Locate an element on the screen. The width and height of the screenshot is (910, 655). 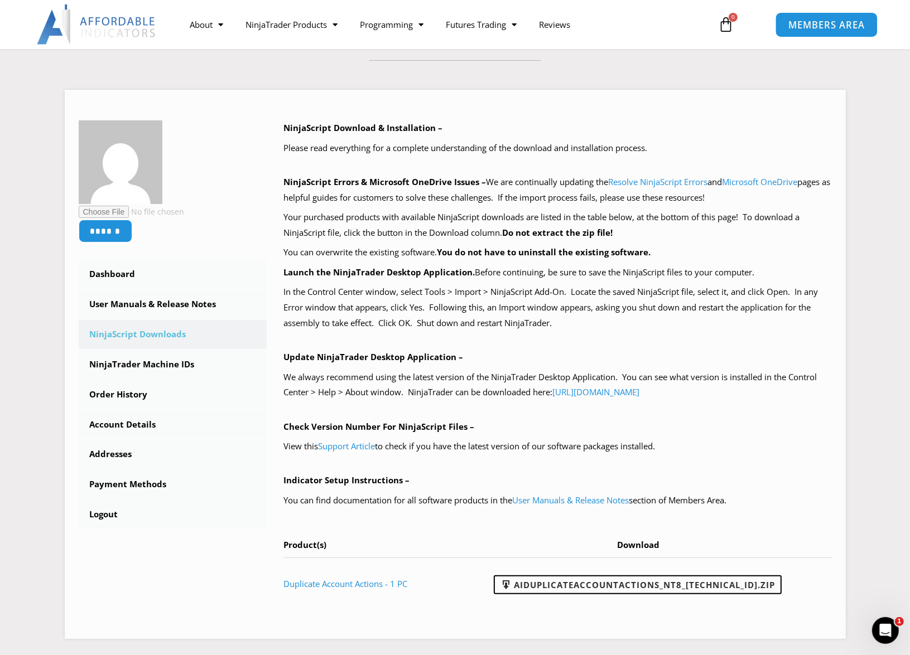
nav: Menu is located at coordinates (442, 25).